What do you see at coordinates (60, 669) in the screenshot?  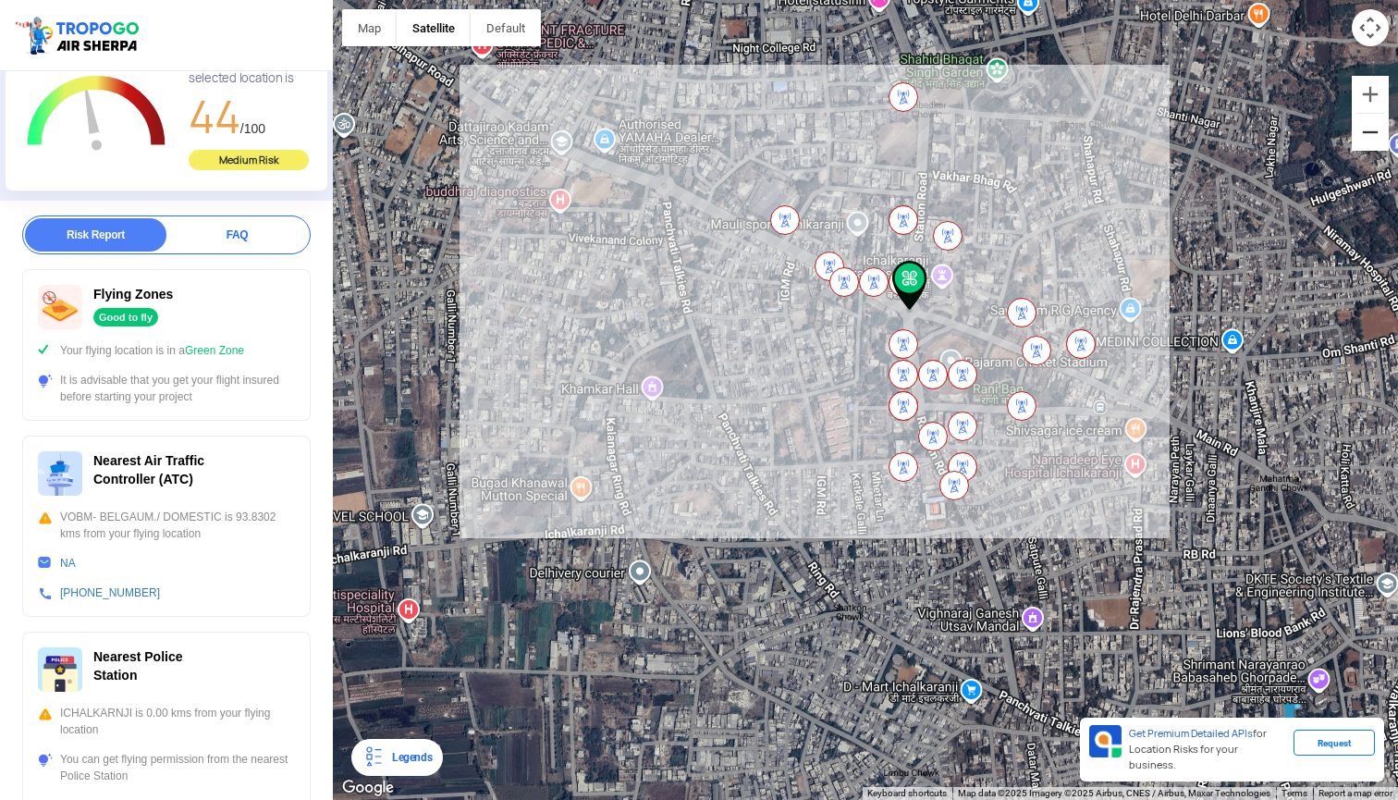 I see `img: ic_police_station.svg` at bounding box center [60, 669].